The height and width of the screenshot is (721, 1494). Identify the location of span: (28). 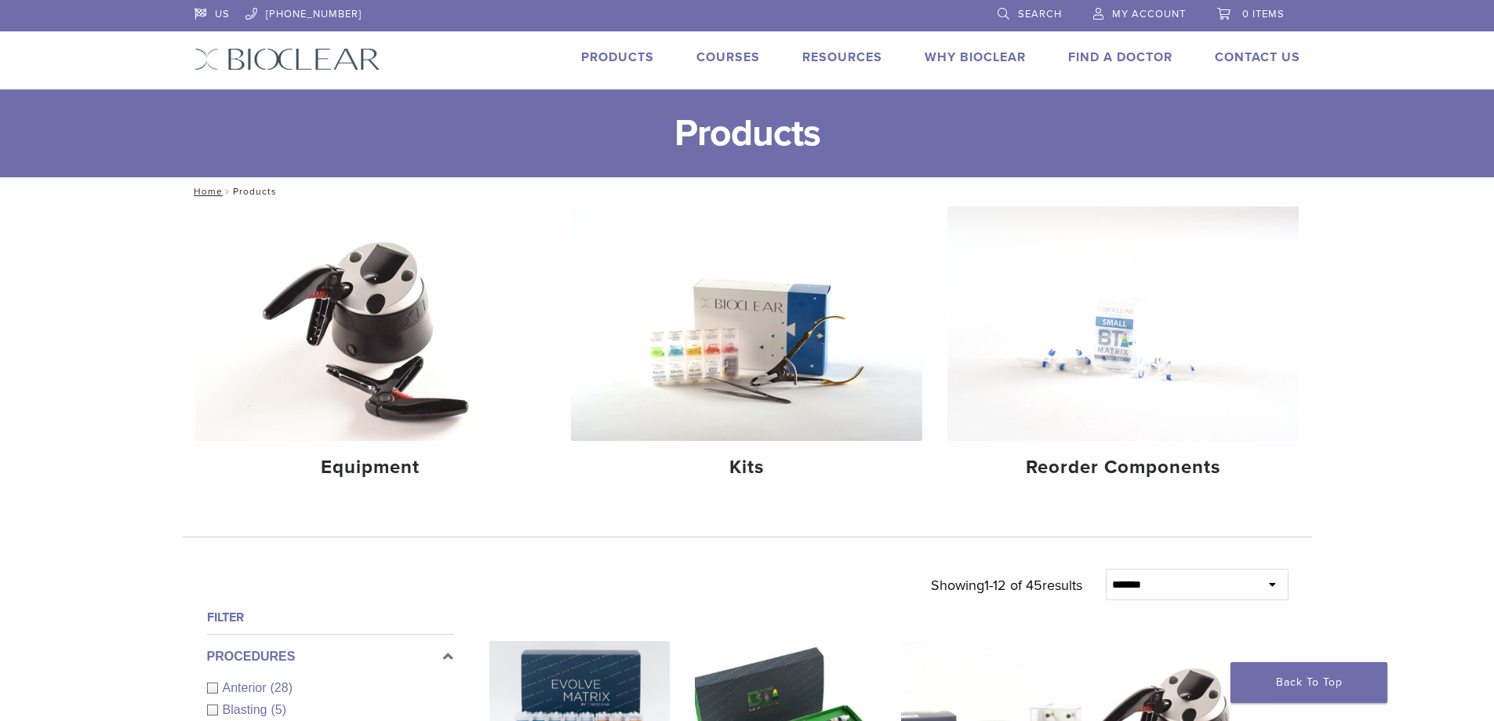
(282, 687).